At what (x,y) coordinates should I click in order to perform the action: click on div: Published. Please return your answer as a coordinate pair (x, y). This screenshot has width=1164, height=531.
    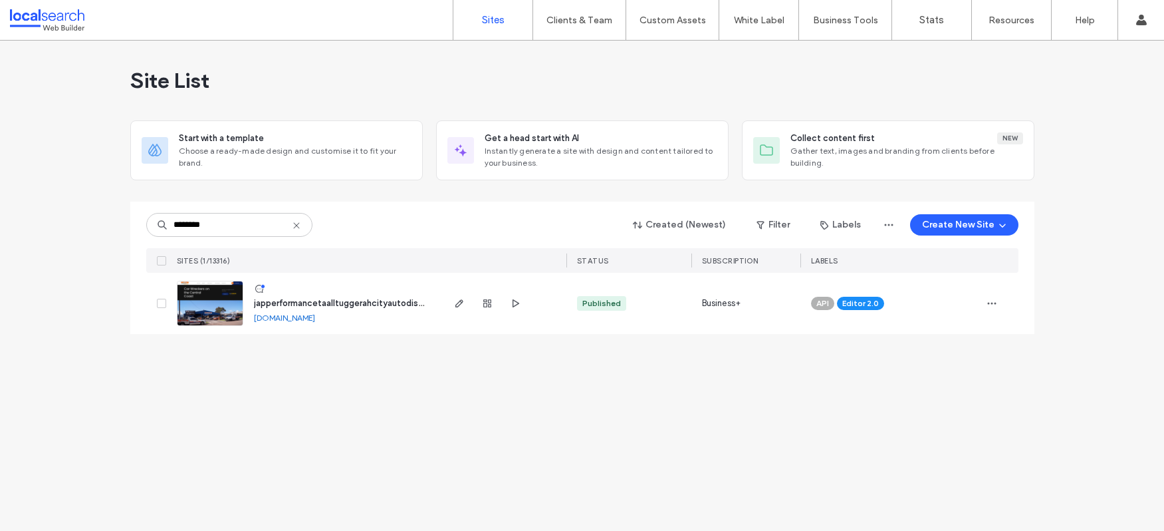
    Looking at the image, I should click on (602, 303).